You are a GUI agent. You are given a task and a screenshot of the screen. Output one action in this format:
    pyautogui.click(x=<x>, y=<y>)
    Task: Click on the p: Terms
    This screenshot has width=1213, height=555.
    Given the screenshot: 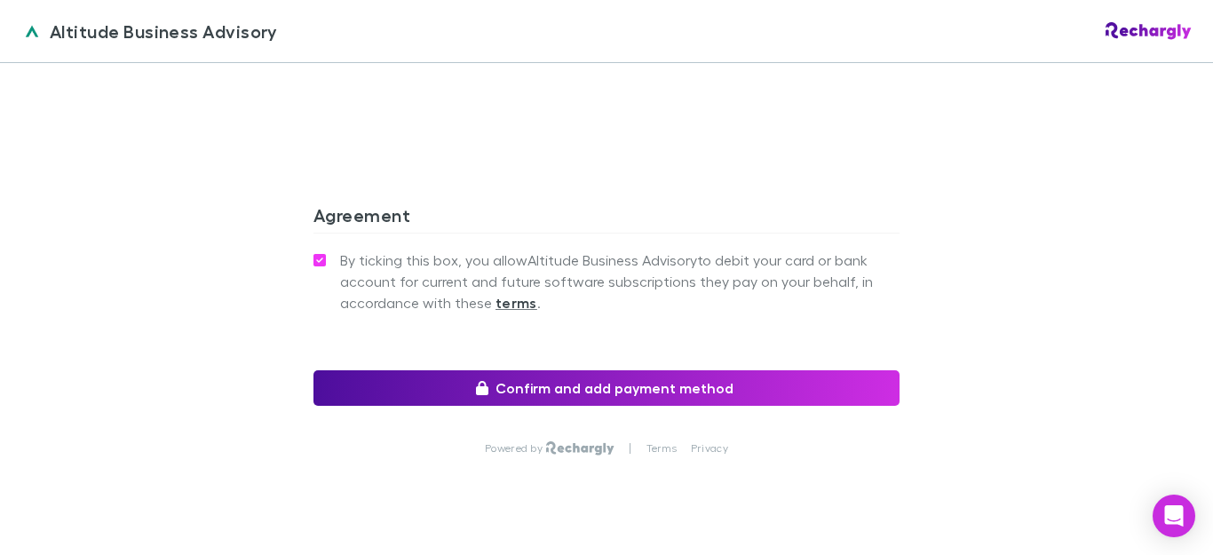 What is the action you would take?
    pyautogui.click(x=662, y=449)
    